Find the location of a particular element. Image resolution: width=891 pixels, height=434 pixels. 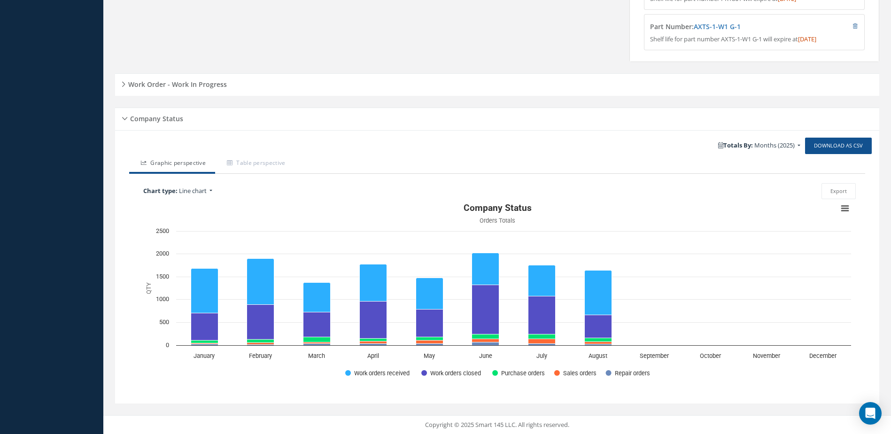

text: November is located at coordinates (766, 356).